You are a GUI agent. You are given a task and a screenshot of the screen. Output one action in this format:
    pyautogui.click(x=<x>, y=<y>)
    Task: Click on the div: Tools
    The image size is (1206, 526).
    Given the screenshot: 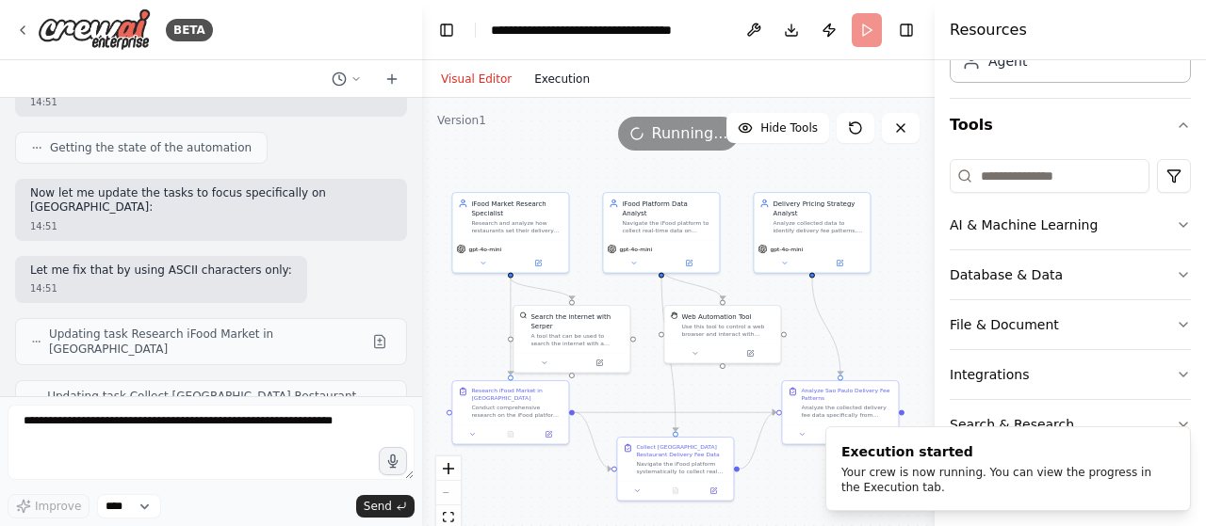 What is the action you would take?
    pyautogui.click(x=1070, y=333)
    